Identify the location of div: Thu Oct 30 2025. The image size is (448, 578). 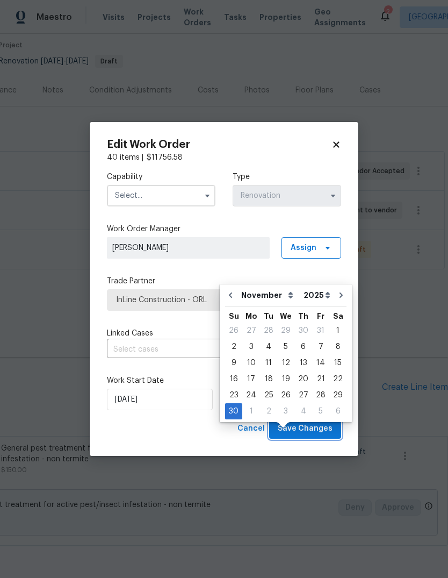
(303, 330).